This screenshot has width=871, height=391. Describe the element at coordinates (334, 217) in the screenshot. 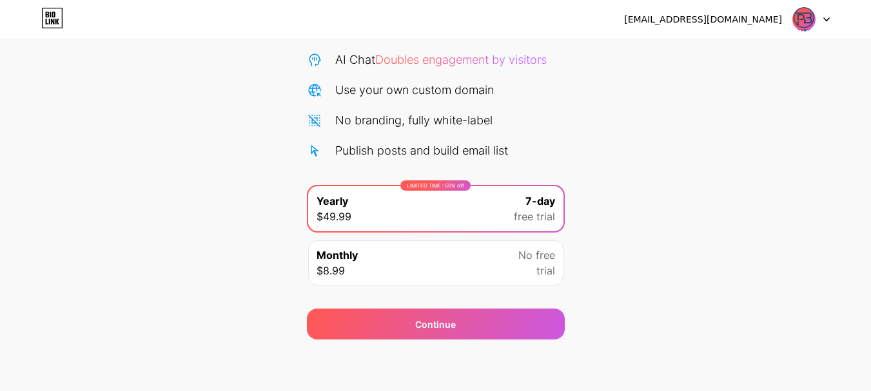

I see `span: $49.99` at that location.